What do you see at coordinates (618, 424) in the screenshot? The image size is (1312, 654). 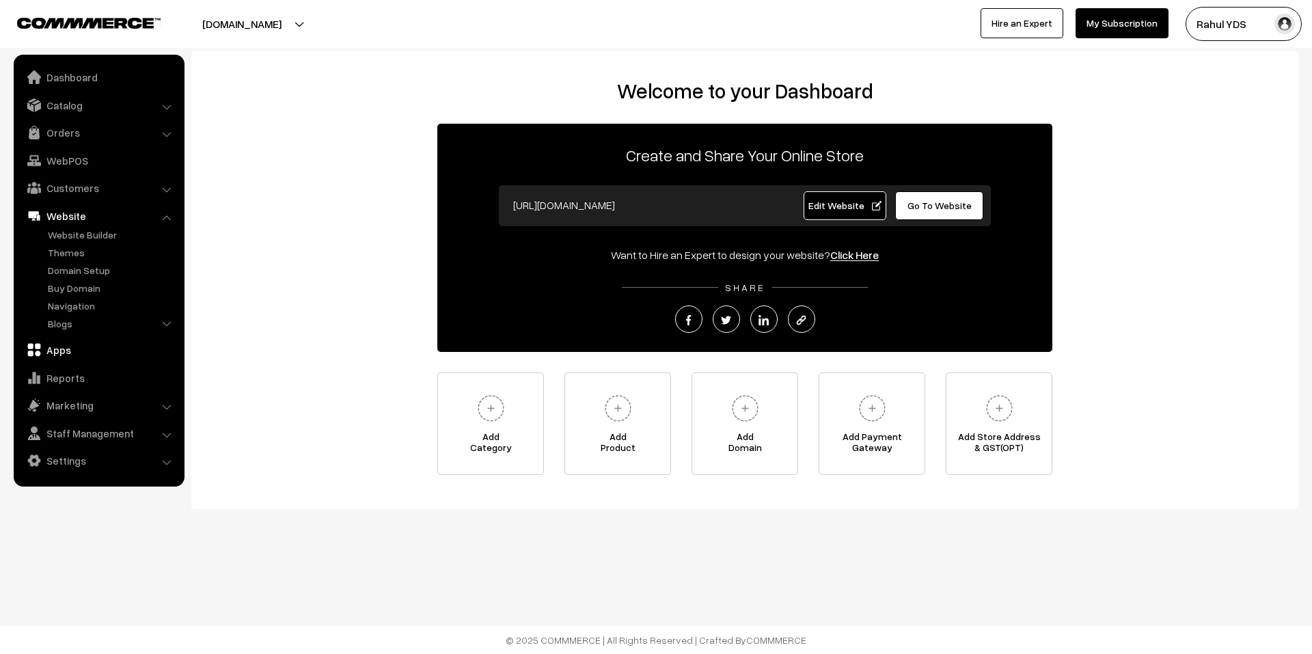 I see `a: AddProduct` at bounding box center [618, 424].